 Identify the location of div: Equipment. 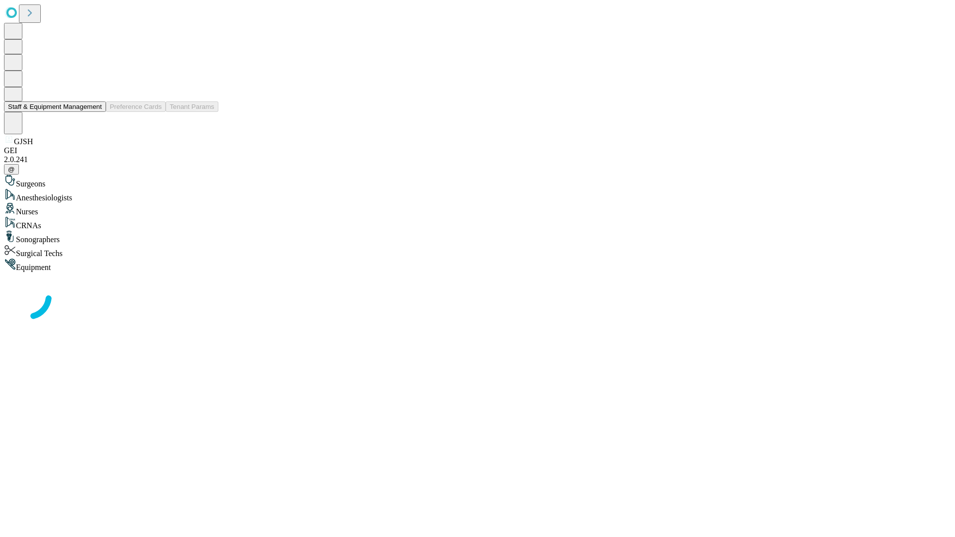
(478, 265).